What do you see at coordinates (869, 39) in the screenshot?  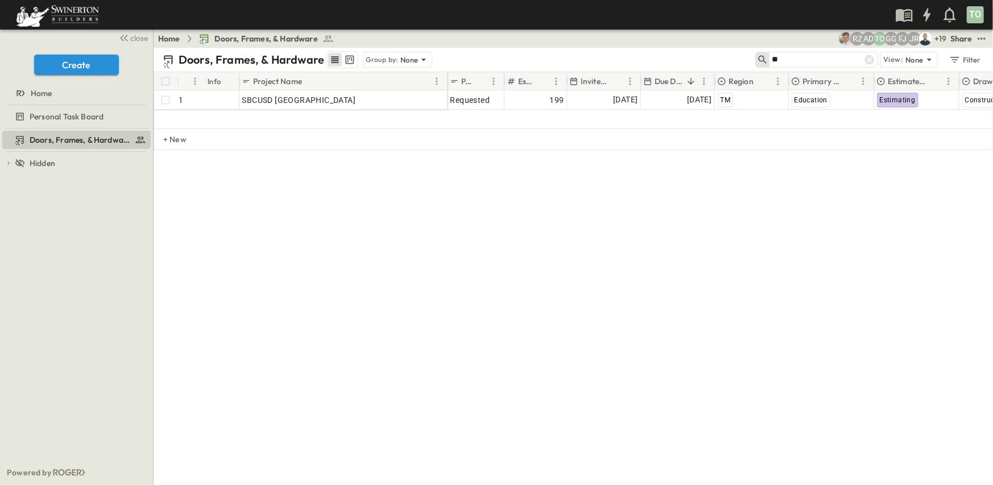 I see `div: Alyssa De Robertis (aderoberti@swinerton.com)` at bounding box center [869, 39].